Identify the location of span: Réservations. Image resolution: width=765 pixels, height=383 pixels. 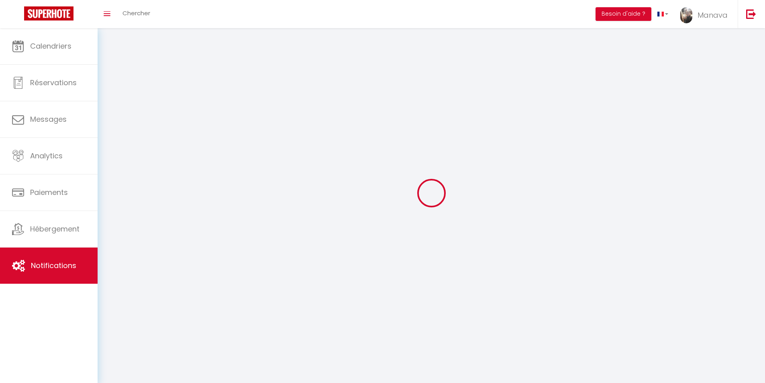
(53, 82).